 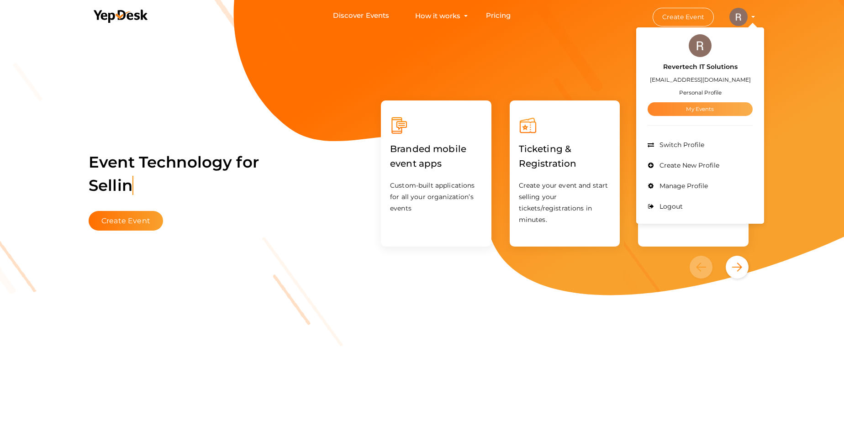 What do you see at coordinates (670, 206) in the screenshot?
I see `span: Logout` at bounding box center [670, 206].